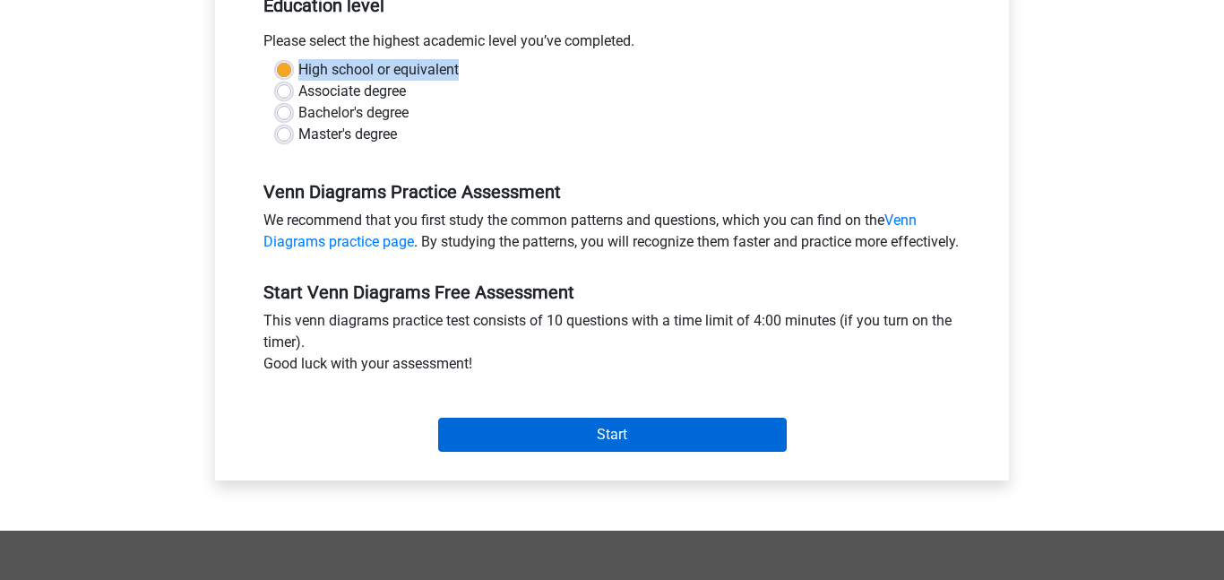  I want to click on label: Master's degree, so click(348, 134).